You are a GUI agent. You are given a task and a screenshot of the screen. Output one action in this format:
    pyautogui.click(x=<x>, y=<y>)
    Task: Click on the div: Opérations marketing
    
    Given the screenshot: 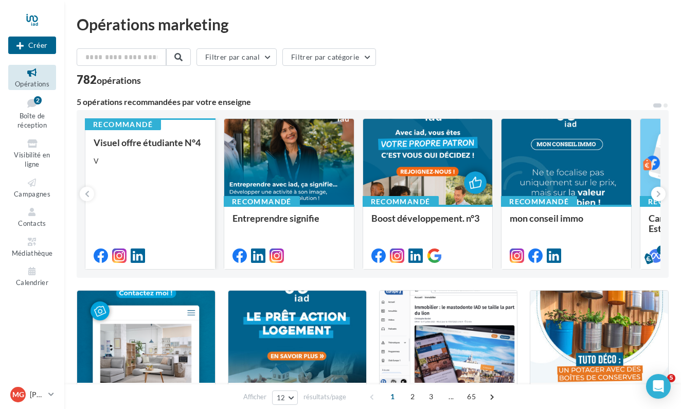 What is the action you would take?
    pyautogui.click(x=372, y=24)
    